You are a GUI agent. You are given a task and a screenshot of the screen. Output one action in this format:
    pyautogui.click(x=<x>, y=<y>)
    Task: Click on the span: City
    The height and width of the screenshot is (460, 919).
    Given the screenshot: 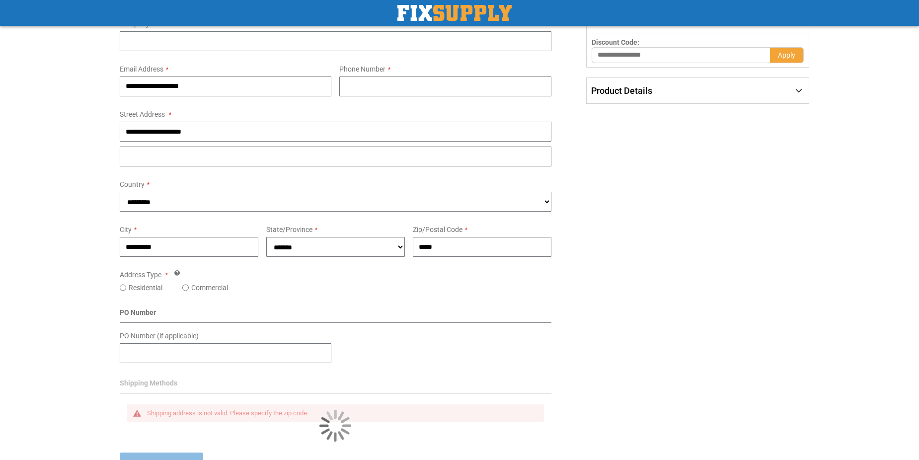 What is the action you would take?
    pyautogui.click(x=126, y=229)
    